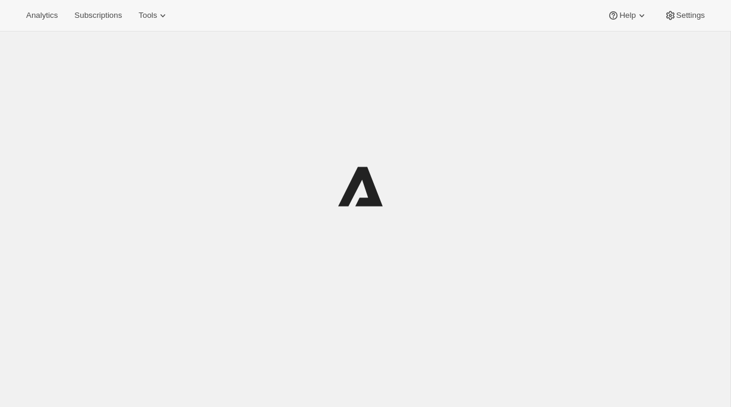 This screenshot has width=731, height=407. Describe the element at coordinates (98, 15) in the screenshot. I see `span: Subscriptions` at that location.